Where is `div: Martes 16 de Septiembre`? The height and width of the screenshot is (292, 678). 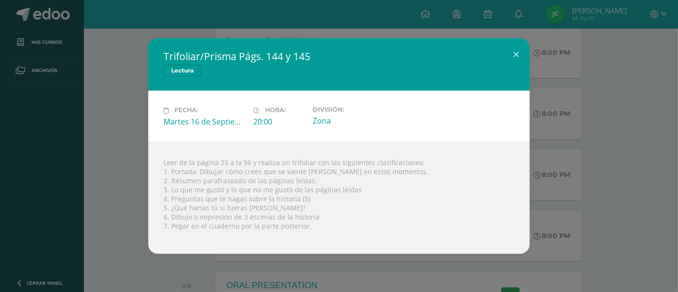 div: Martes 16 de Septiembre is located at coordinates (205, 122).